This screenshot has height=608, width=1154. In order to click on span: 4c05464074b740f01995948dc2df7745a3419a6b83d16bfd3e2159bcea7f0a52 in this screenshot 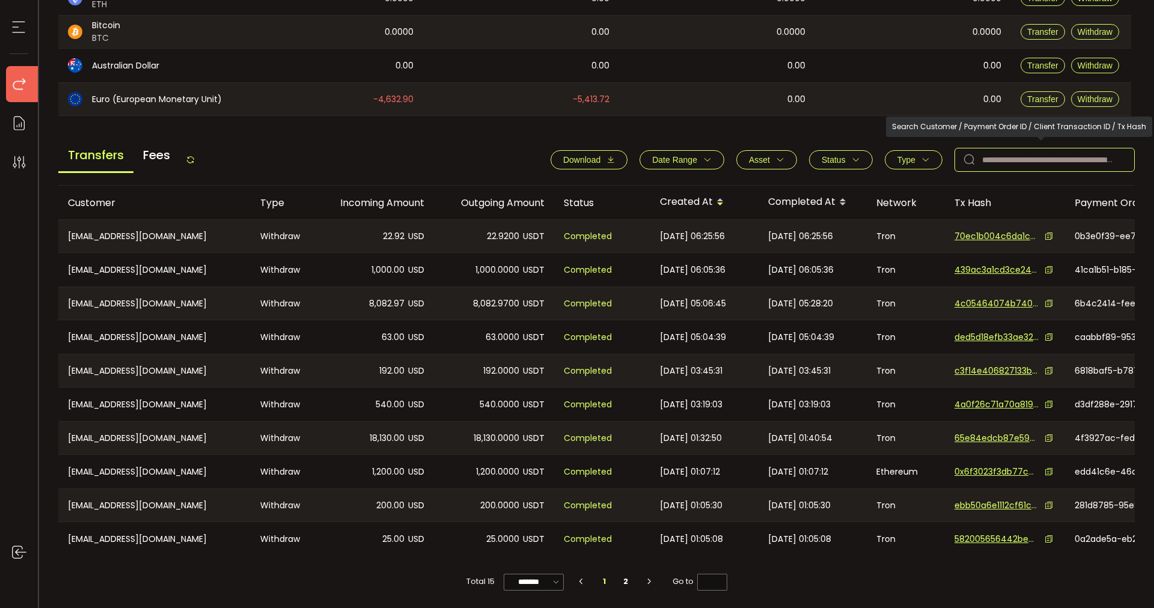, I will do `click(996, 303)`.